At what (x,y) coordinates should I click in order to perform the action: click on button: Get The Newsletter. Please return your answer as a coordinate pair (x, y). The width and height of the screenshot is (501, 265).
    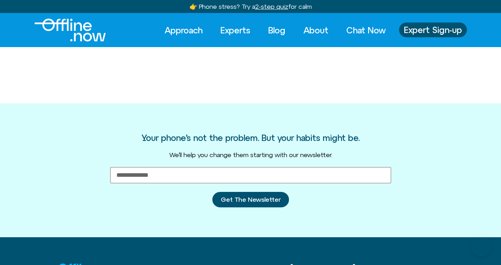
    Looking at the image, I should click on (251, 200).